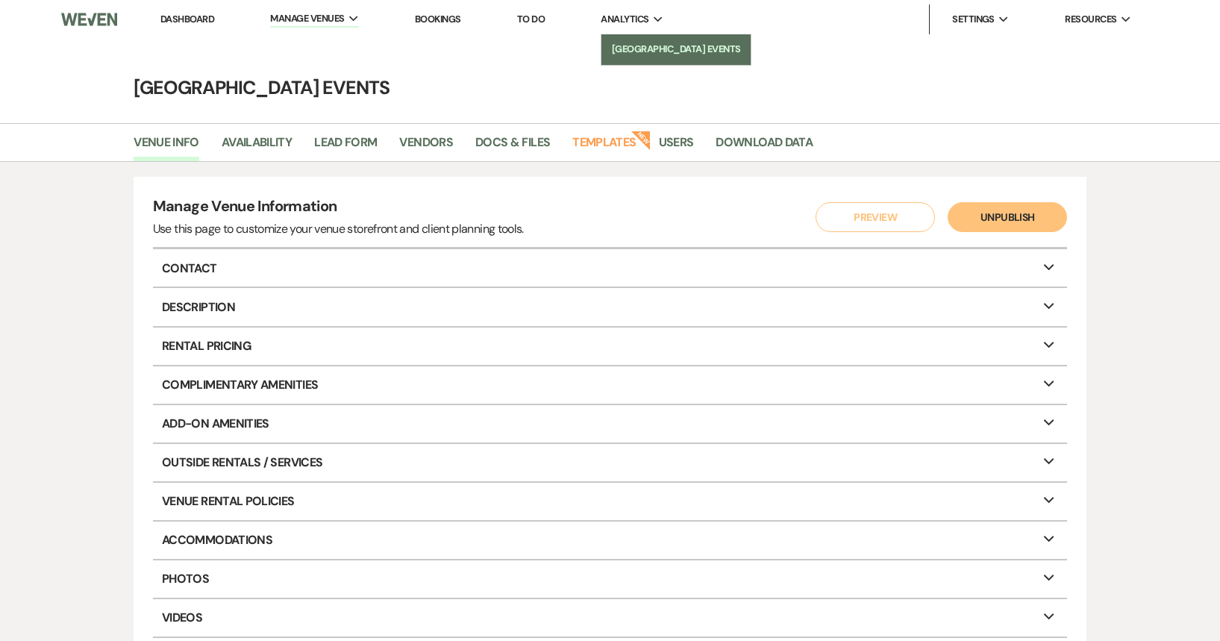  I want to click on a: Templates, so click(604, 147).